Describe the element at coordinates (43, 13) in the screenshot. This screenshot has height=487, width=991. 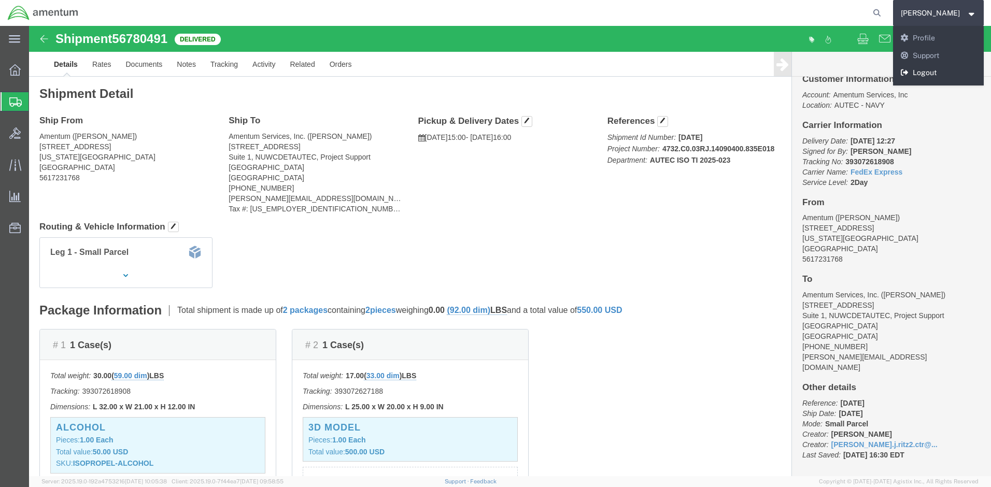
I see `img: logo` at that location.